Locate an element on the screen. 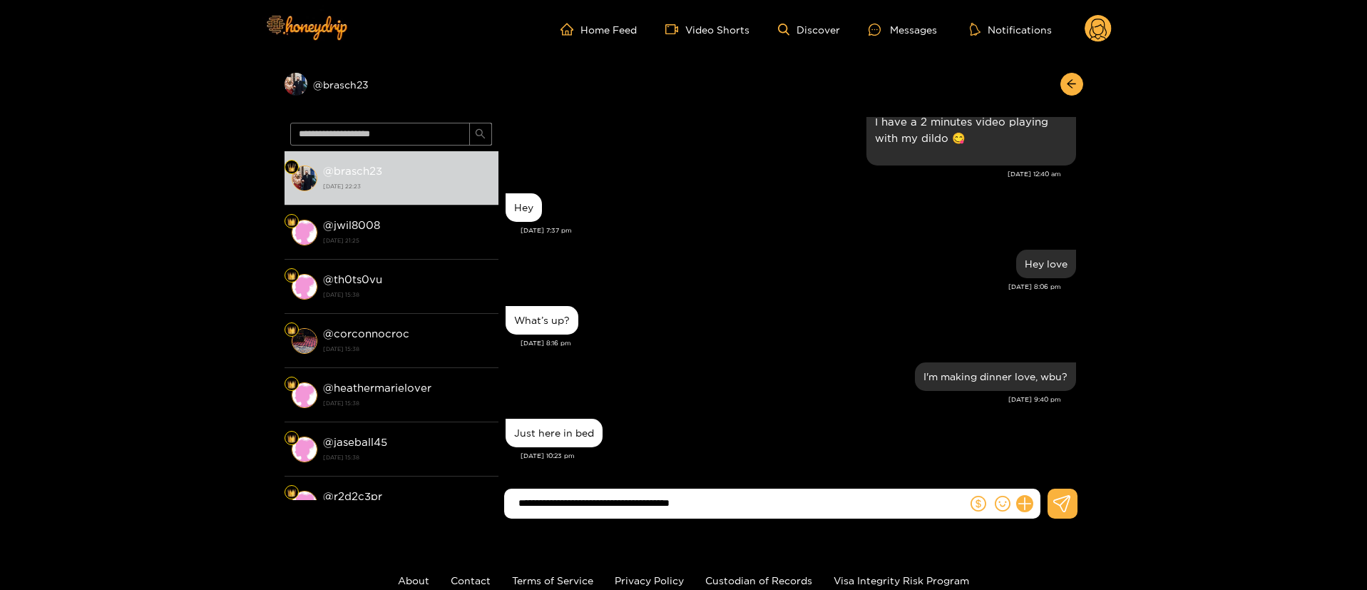 The height and width of the screenshot is (590, 1367). div: I'm making dinner love, wbu? is located at coordinates (996, 377).